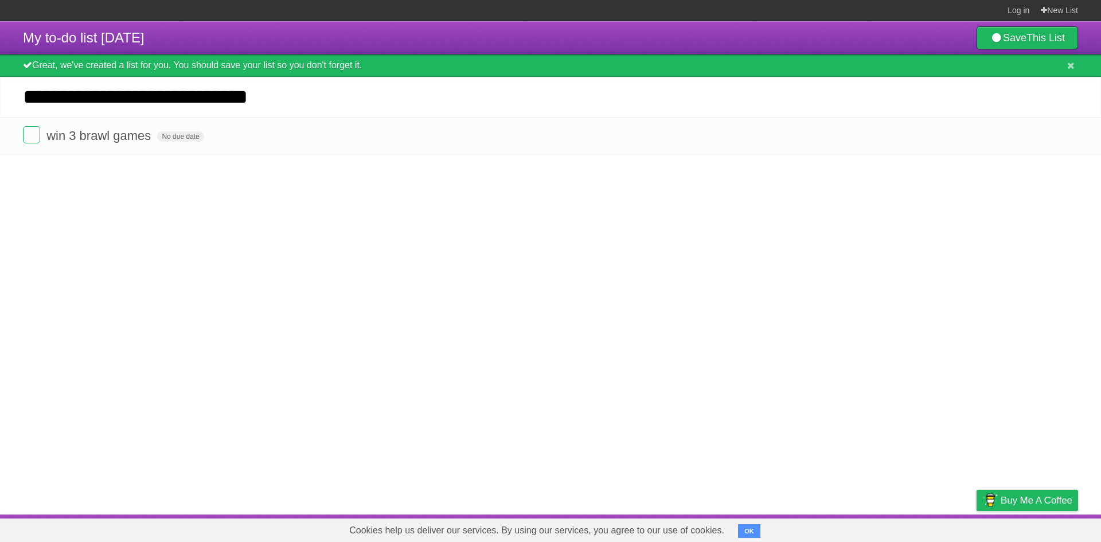  Describe the element at coordinates (977, 528) in the screenshot. I see `a: Privacy` at that location.